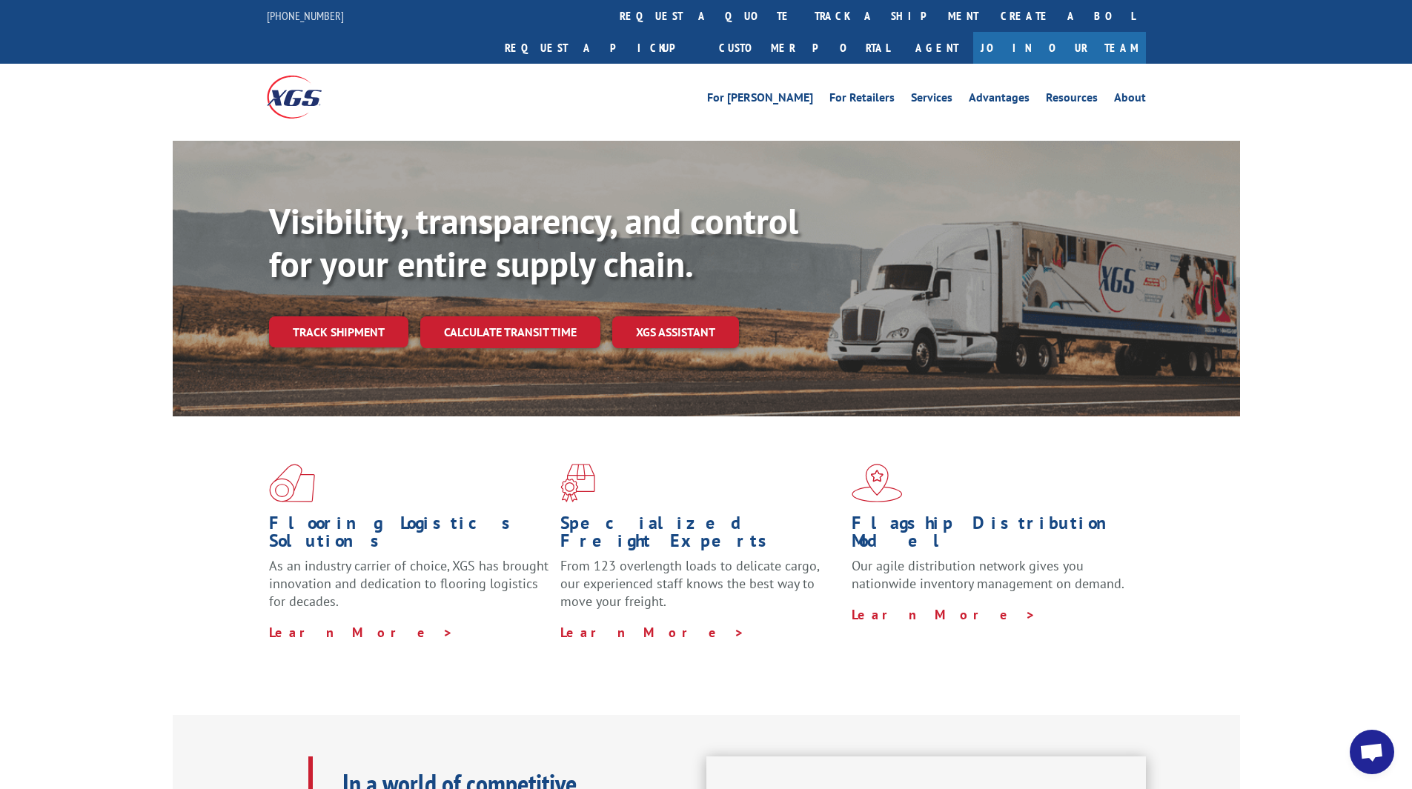 The width and height of the screenshot is (1412, 789). What do you see at coordinates (675, 332) in the screenshot?
I see `a: XGS ASSISTANT` at bounding box center [675, 332].